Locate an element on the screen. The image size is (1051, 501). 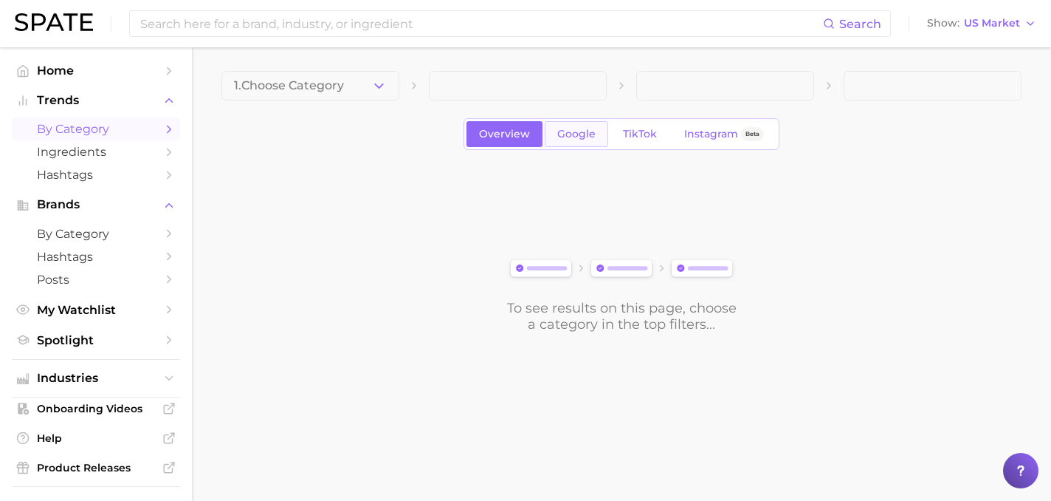
span: Spotlight is located at coordinates (96, 340).